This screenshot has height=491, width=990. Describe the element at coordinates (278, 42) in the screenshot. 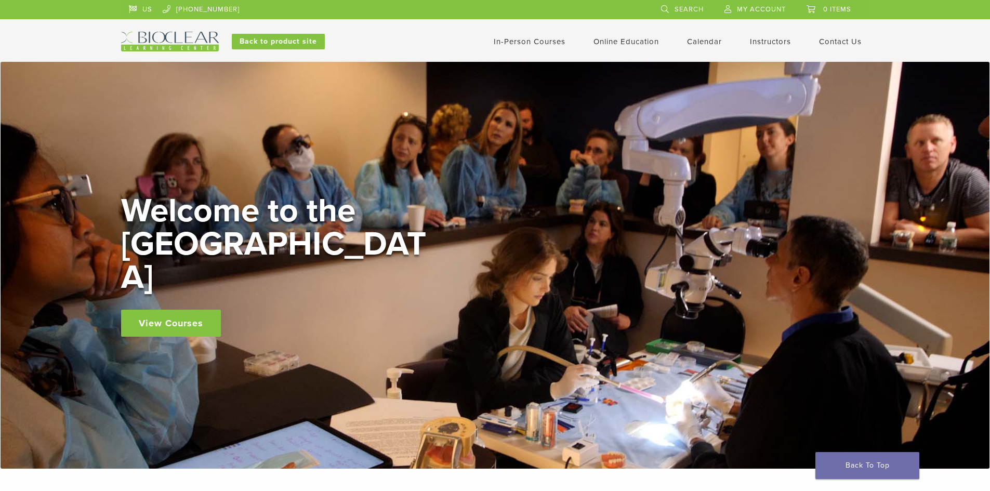

I see `a: Back to product site` at that location.